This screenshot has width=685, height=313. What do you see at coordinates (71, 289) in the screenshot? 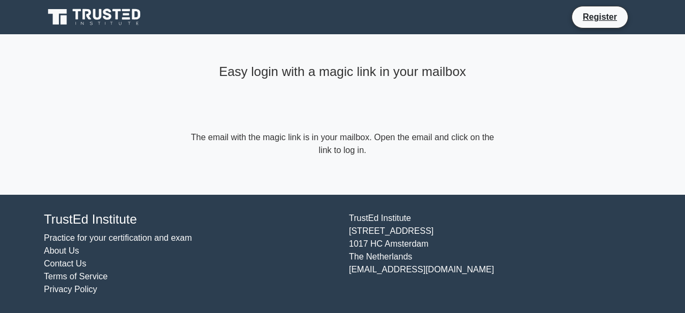
I see `a: Privacy Policy` at bounding box center [71, 289].